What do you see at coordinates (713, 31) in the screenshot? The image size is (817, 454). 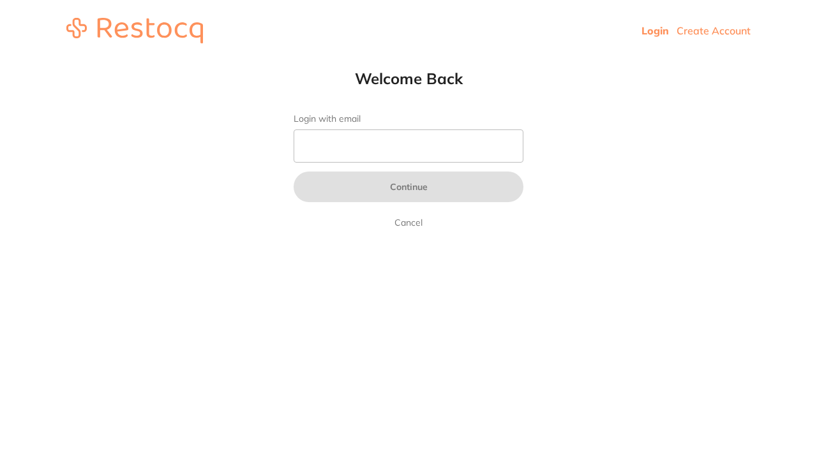 I see `a: Create Account` at bounding box center [713, 31].